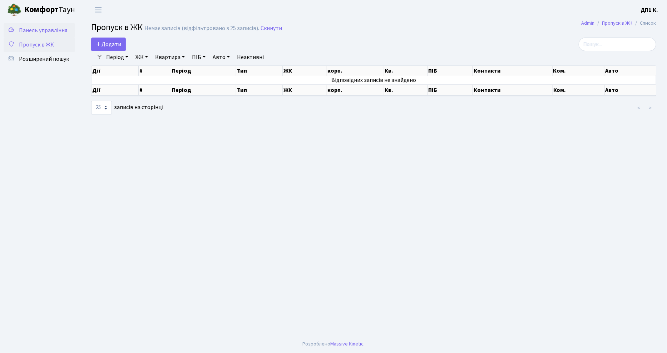 The height and width of the screenshot is (353, 667). I want to click on span: Таун, so click(50, 10).